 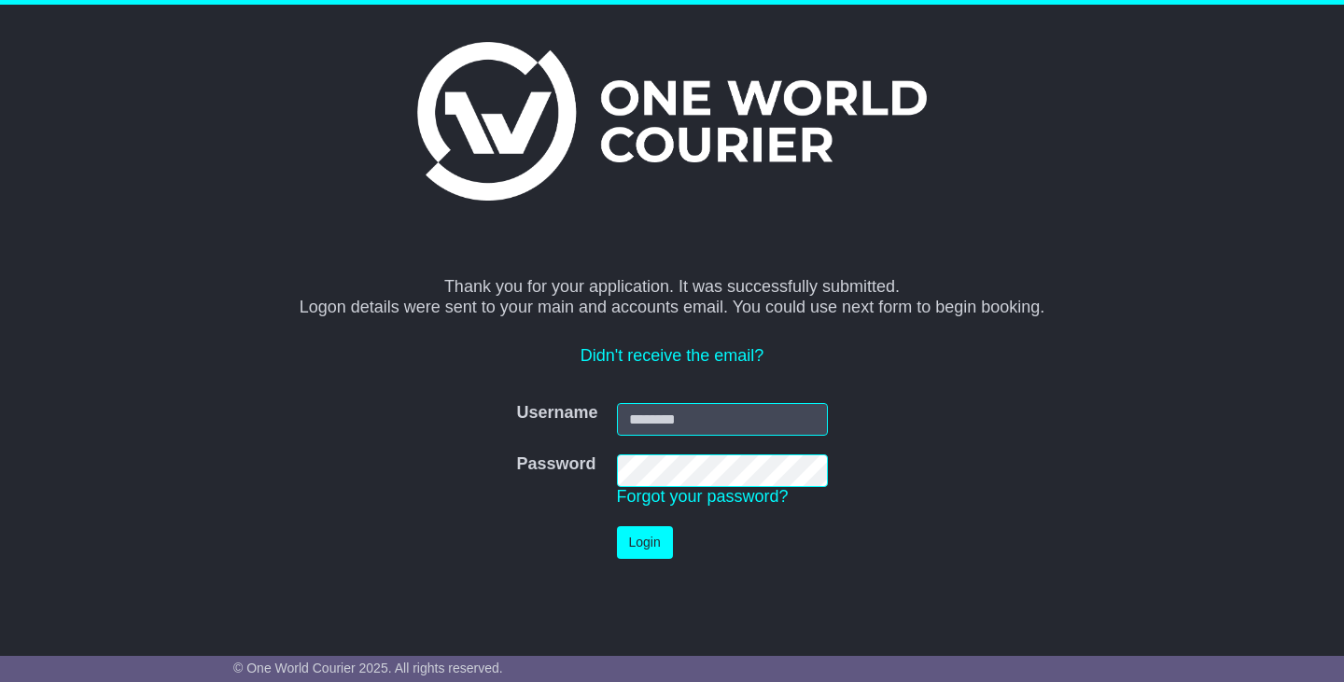 I want to click on a: Didn't receive the email?, so click(x=672, y=356).